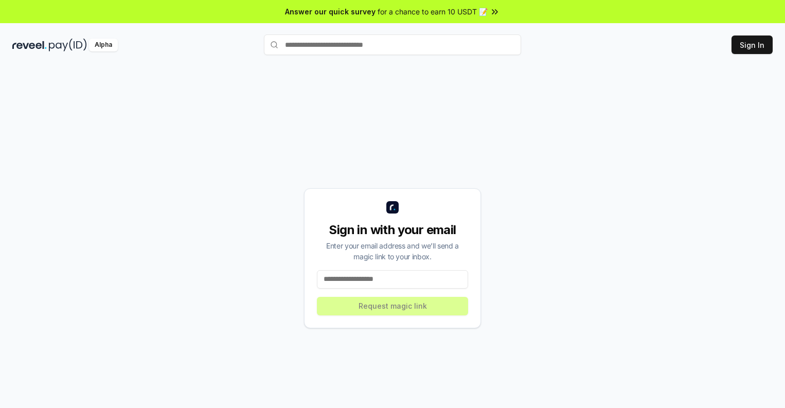  Describe the element at coordinates (752, 45) in the screenshot. I see `button: Sign In` at that location.